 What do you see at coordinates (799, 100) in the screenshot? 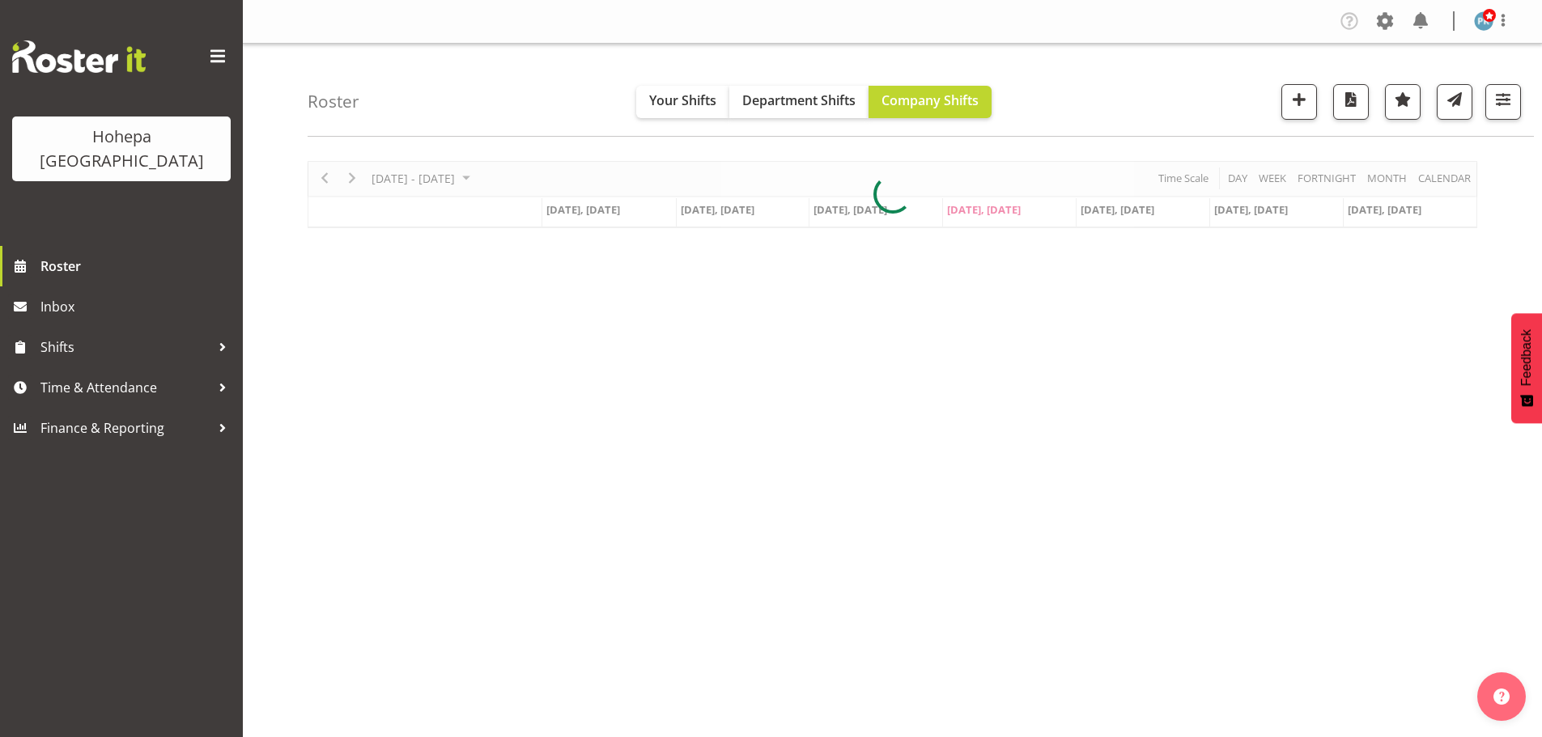
I see `span: Department Shifts` at bounding box center [799, 100].